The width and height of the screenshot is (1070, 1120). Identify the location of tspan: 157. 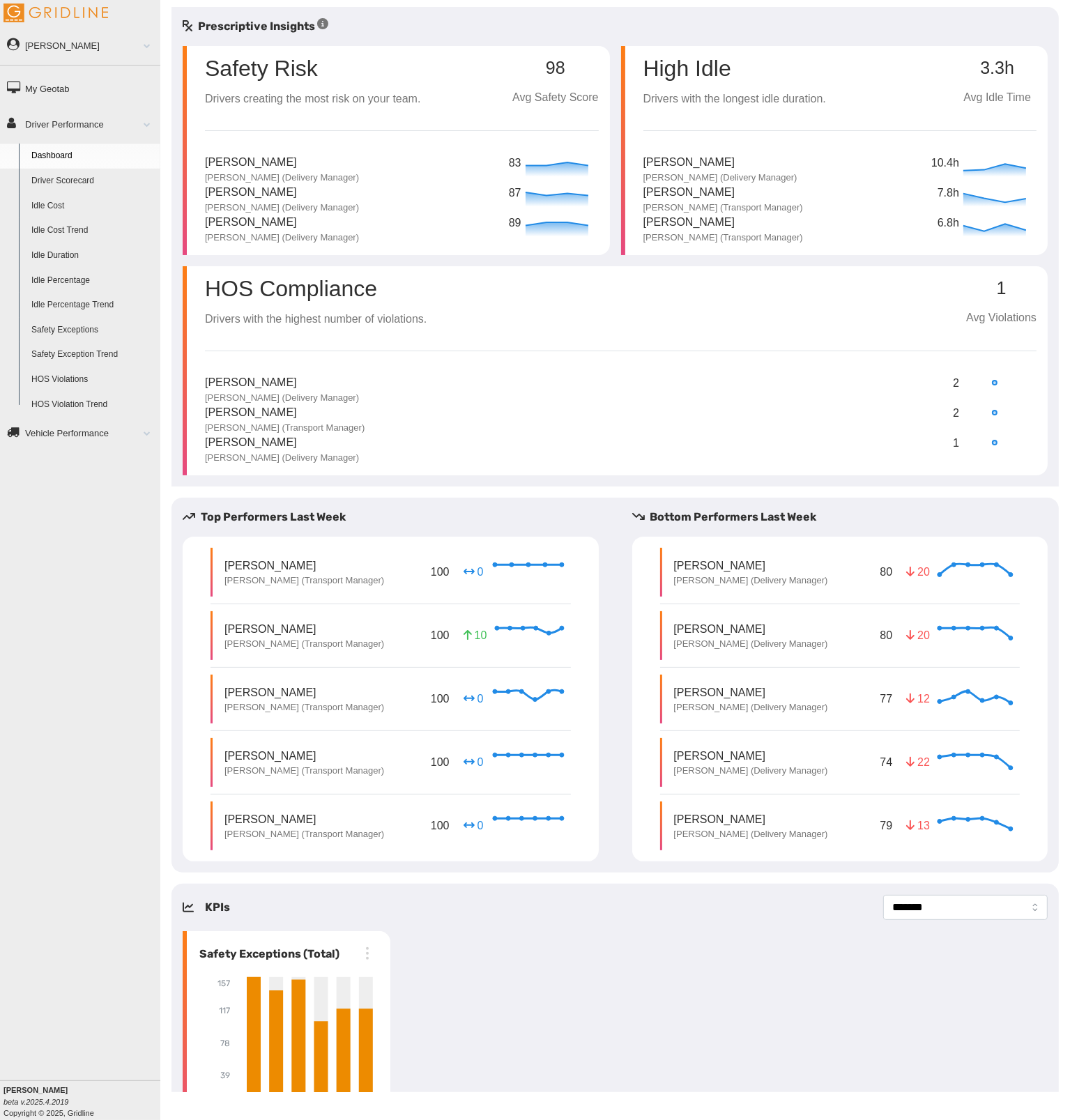
(223, 983).